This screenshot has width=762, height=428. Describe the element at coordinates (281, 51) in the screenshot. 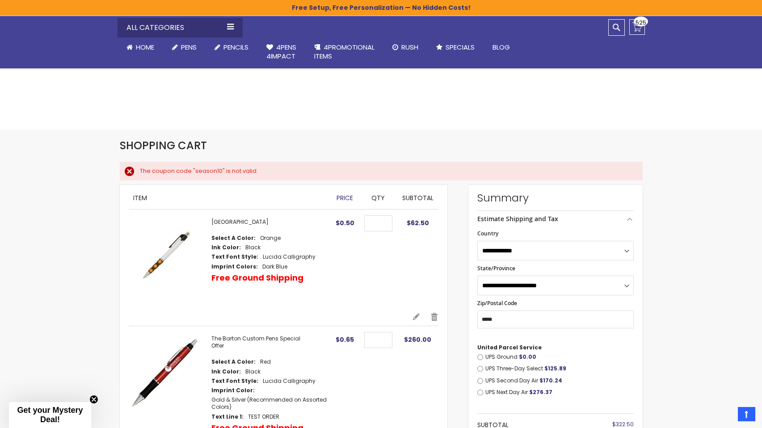

I see `span: 4Pens 4impact` at that location.